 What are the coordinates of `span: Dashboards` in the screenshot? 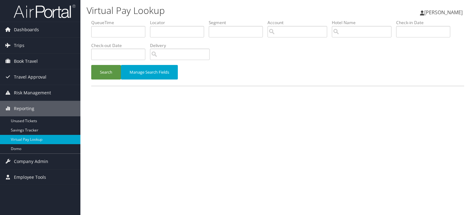 It's located at (26, 30).